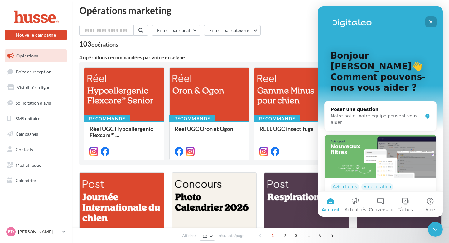 The width and height of the screenshot is (449, 243). I want to click on button: Tâches, so click(87, 198).